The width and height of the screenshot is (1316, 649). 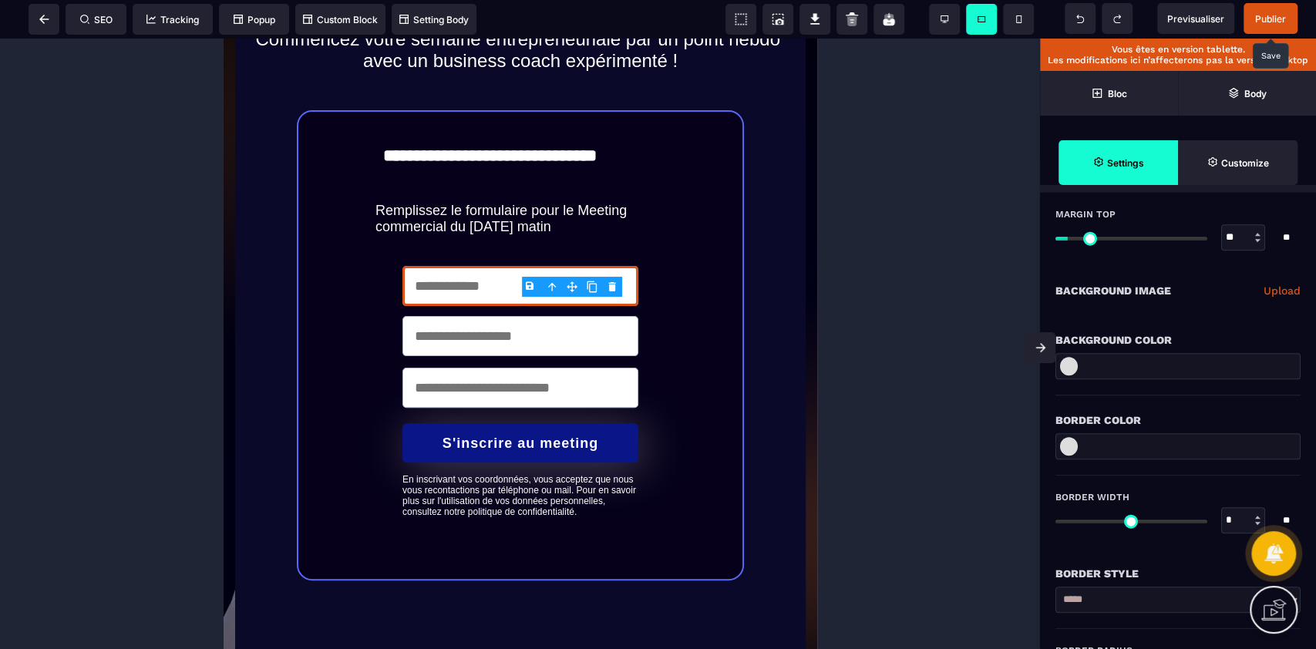 What do you see at coordinates (96, 19) in the screenshot?
I see `span: SEO` at bounding box center [96, 19].